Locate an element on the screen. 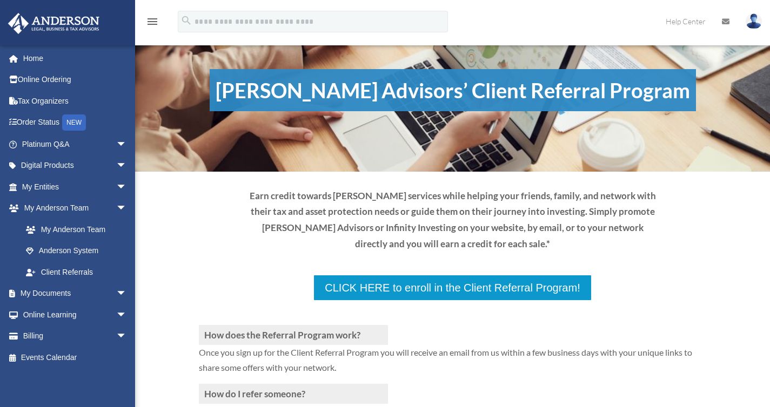 The image size is (770, 407). a: Events Calendar is located at coordinates (75, 358).